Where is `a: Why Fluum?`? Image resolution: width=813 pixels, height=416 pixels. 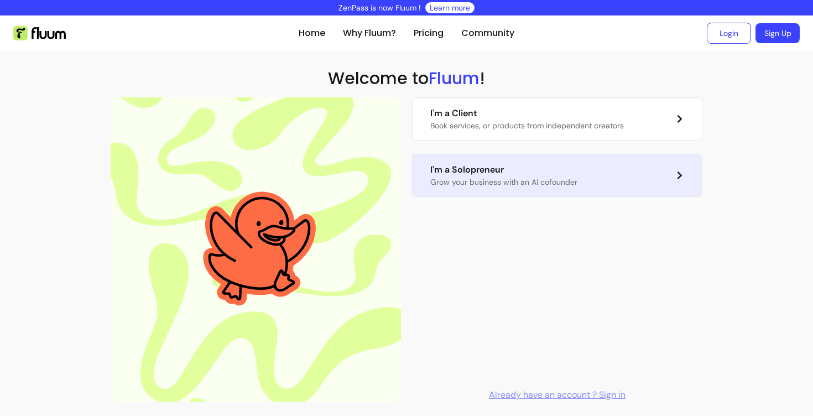
a: Why Fluum? is located at coordinates (369, 33).